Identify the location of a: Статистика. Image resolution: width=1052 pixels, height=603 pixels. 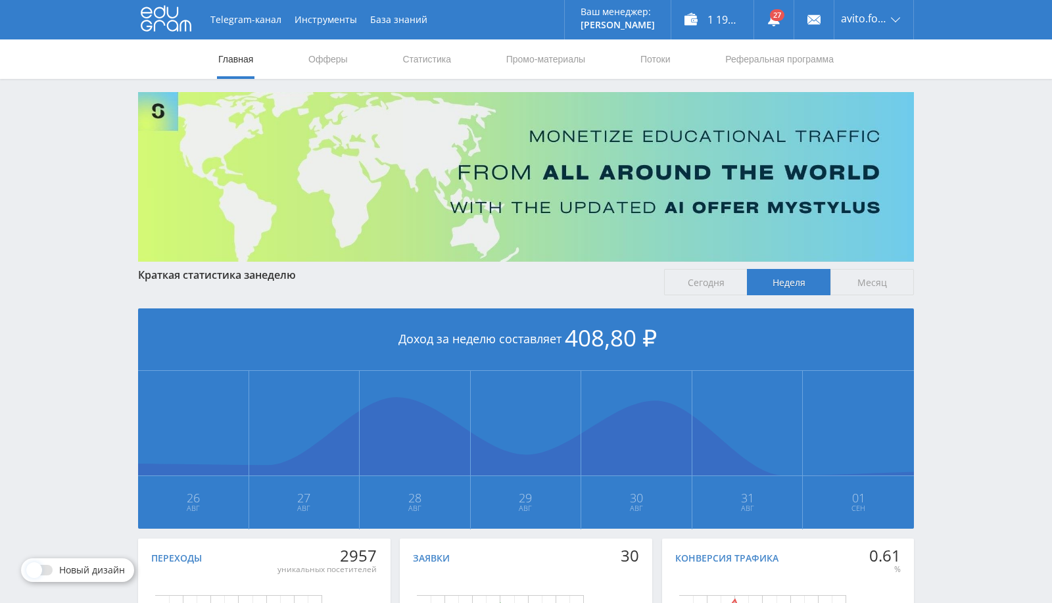
(427, 59).